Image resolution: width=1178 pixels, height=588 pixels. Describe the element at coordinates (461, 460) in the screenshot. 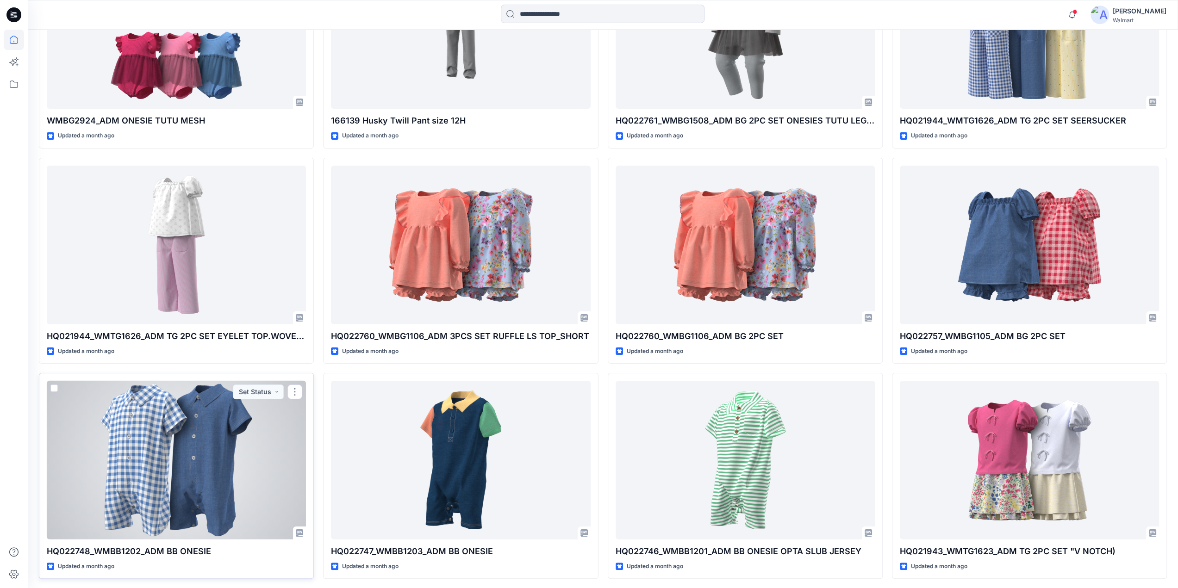

I see `a: HQ022747_WMBB1203_ADM BB ONESIE` at that location.